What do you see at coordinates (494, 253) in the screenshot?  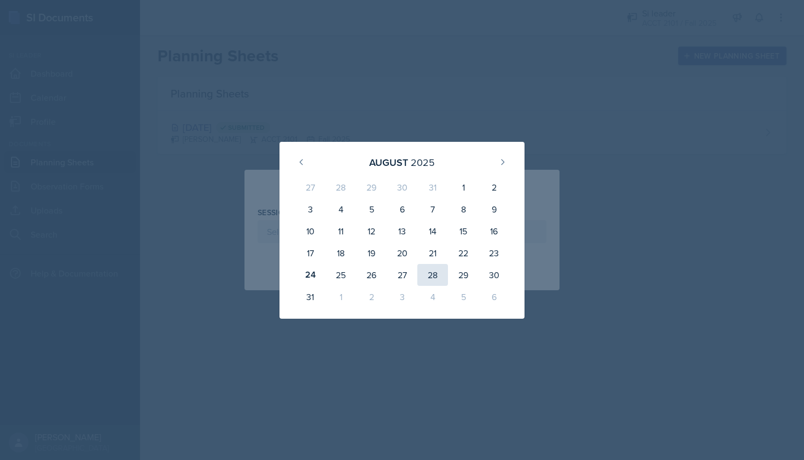 I see `div: 23` at bounding box center [494, 253].